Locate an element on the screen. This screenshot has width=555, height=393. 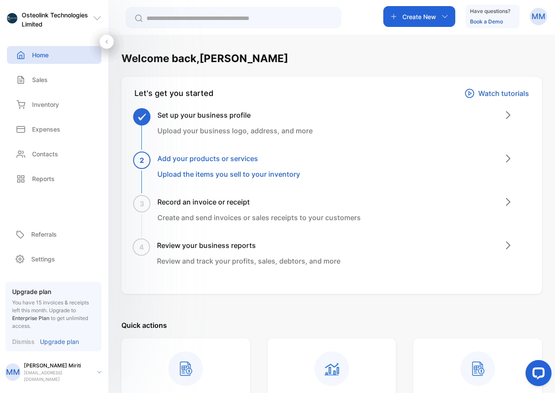
a: Watch tutorials is located at coordinates (497, 93).